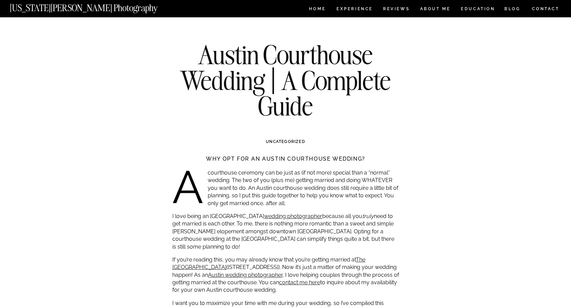  Describe the element at coordinates (478, 10) in the screenshot. I see `nav: EDUCATION` at that location.